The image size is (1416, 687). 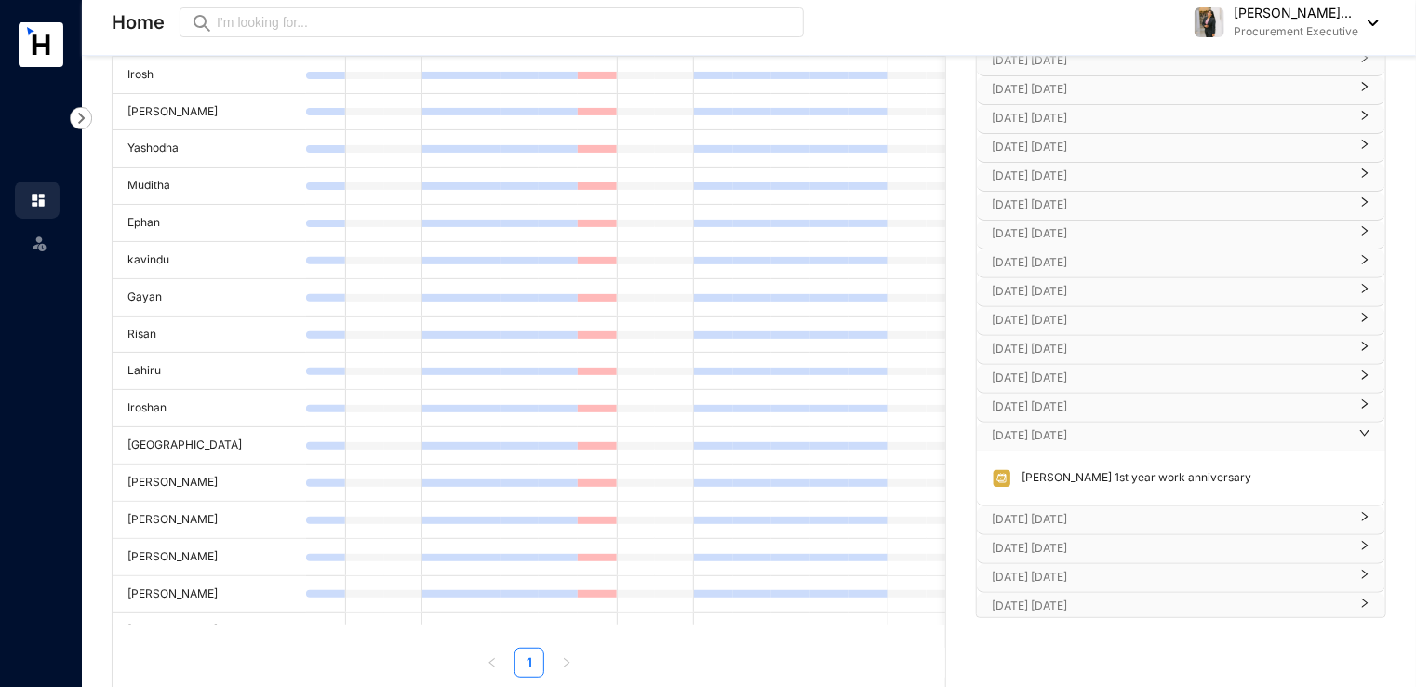 I want to click on td: Risan, so click(x=209, y=335).